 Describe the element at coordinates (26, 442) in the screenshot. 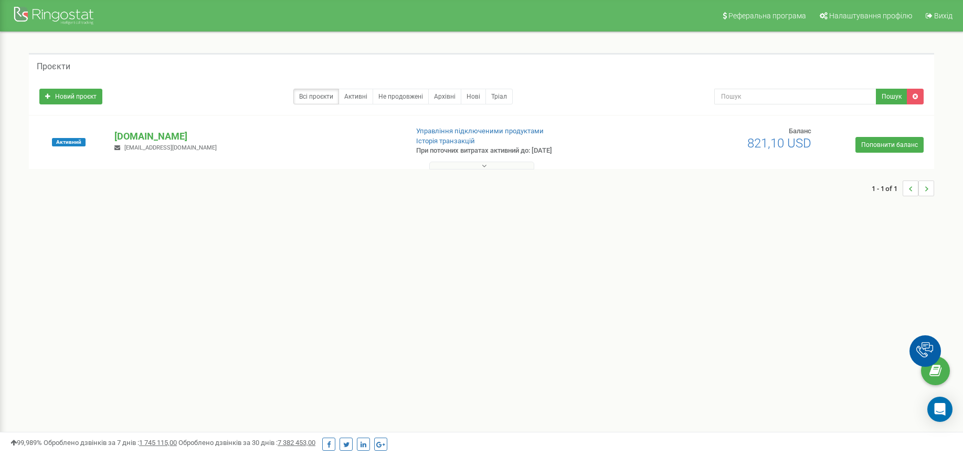

I see `span: 99,989%` at that location.